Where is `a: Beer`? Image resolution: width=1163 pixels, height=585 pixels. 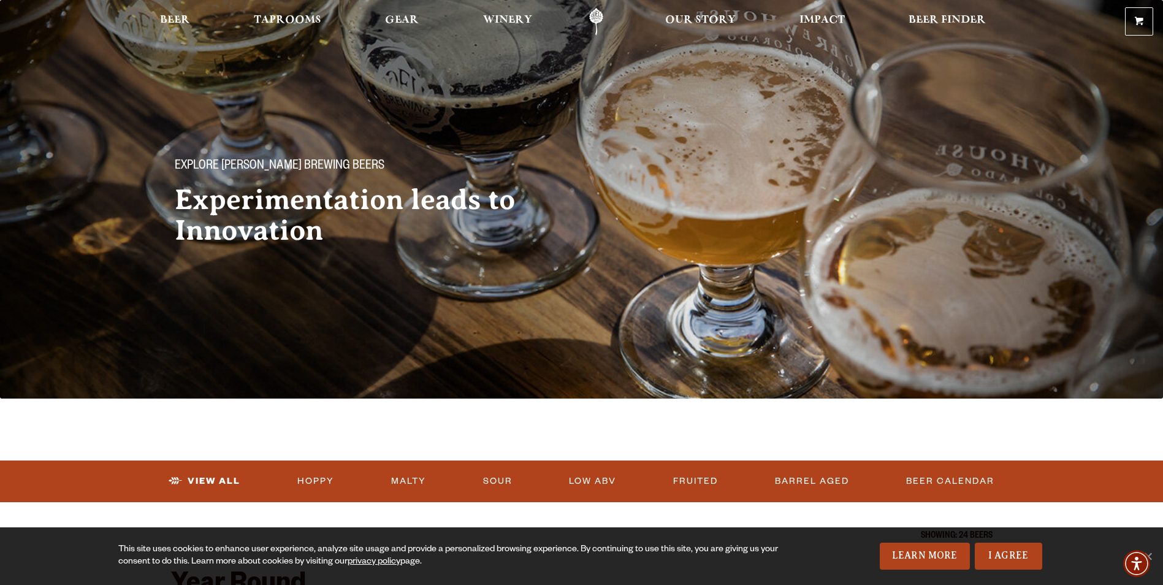
a: Beer is located at coordinates (175, 21).